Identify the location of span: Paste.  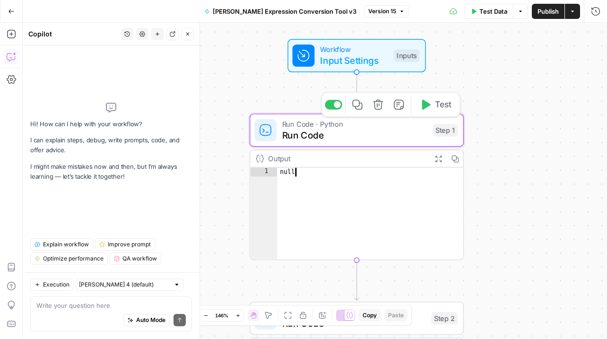
(396, 316).